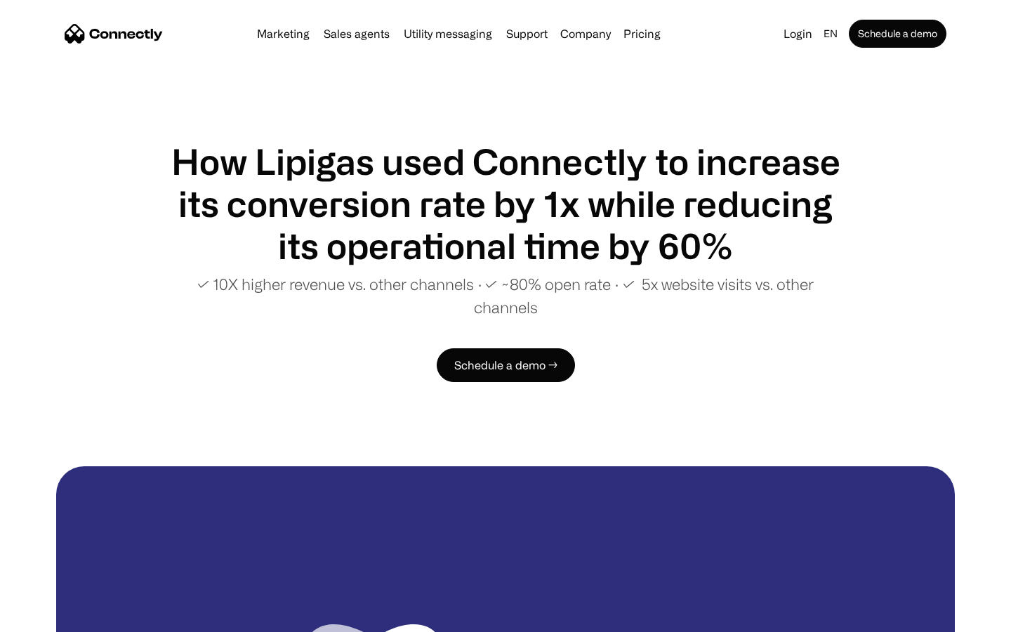  What do you see at coordinates (506, 204) in the screenshot?
I see `h1: How Lipigas used Connectly to increase its conversion rate by 1x while reducing its operational t...` at bounding box center [506, 204].